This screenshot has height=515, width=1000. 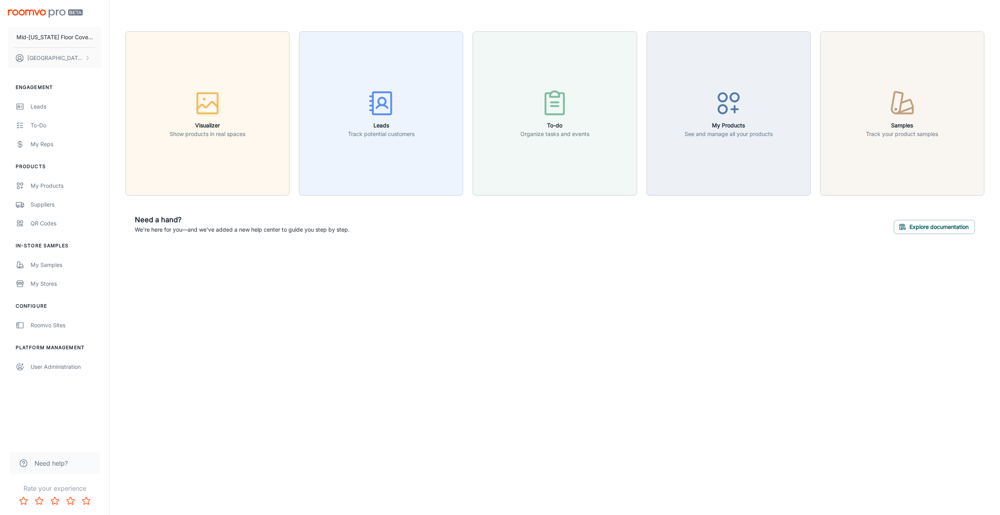 What do you see at coordinates (902, 113) in the screenshot?
I see `button: SamplesTrack your product samples` at bounding box center [902, 113].